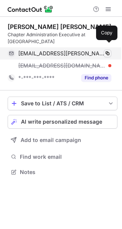 This screenshot has height=229, width=122. I want to click on button: AI write personalized message, so click(63, 122).